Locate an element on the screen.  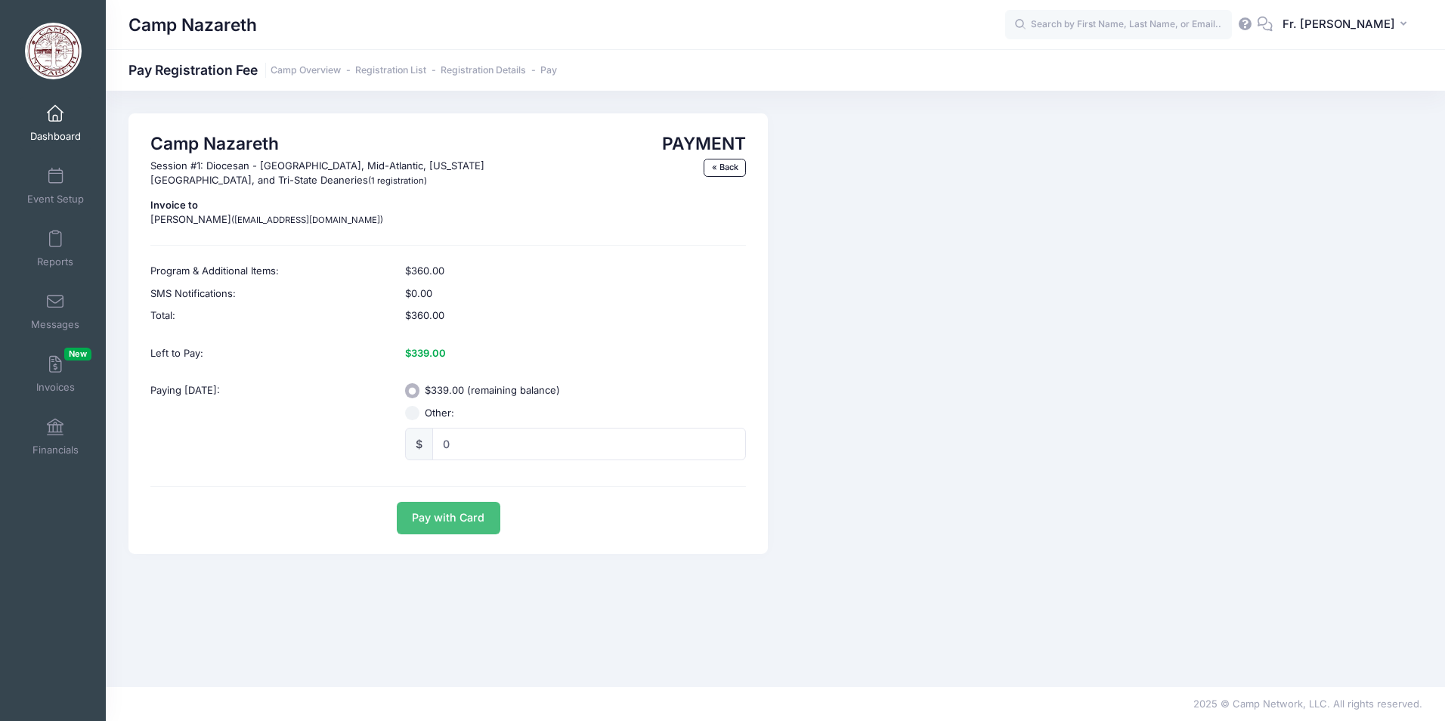
span: Messages is located at coordinates (55, 324).